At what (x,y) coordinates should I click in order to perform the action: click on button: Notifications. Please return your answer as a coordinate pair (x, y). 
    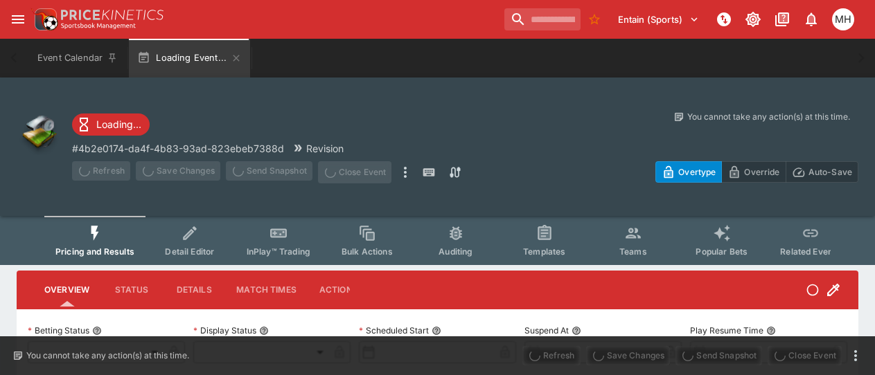
    Looking at the image, I should click on (811, 19).